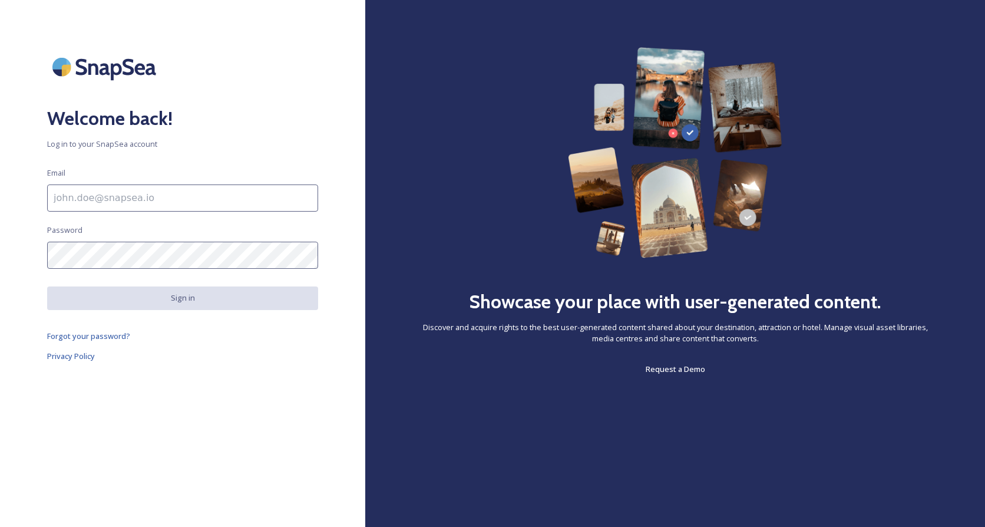 The width and height of the screenshot is (985, 527). What do you see at coordinates (71, 356) in the screenshot?
I see `span: Privacy Policy` at bounding box center [71, 356].